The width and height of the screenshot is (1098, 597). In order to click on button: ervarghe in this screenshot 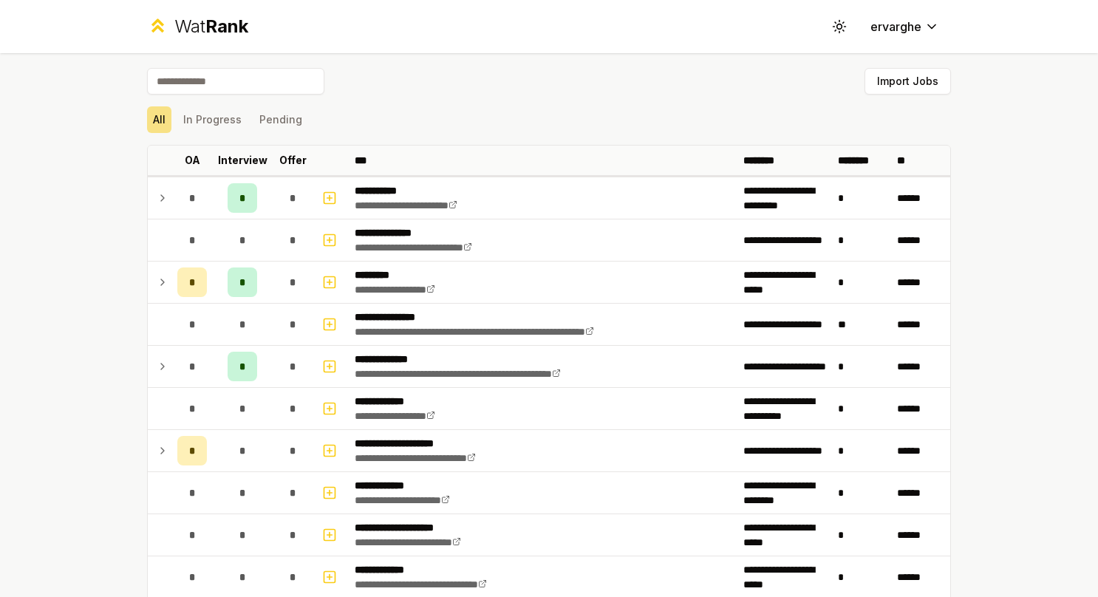, I will do `click(905, 27)`.